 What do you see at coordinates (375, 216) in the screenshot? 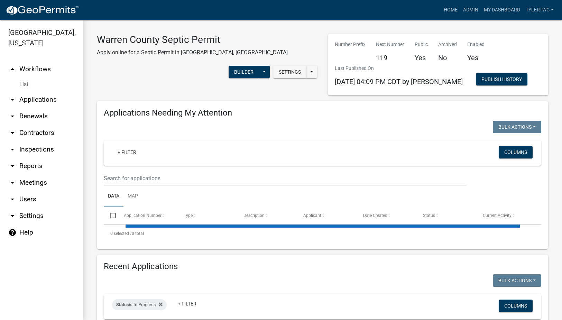
I see `span: Date Created` at bounding box center [375, 216].